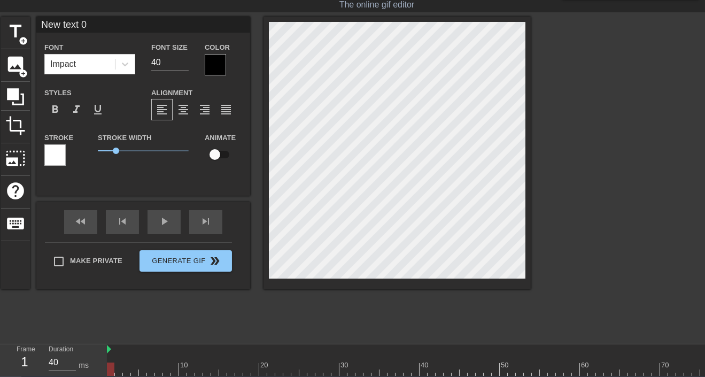 This screenshot has height=377, width=705. What do you see at coordinates (205, 110) in the screenshot?
I see `span: format_align_right` at bounding box center [205, 110].